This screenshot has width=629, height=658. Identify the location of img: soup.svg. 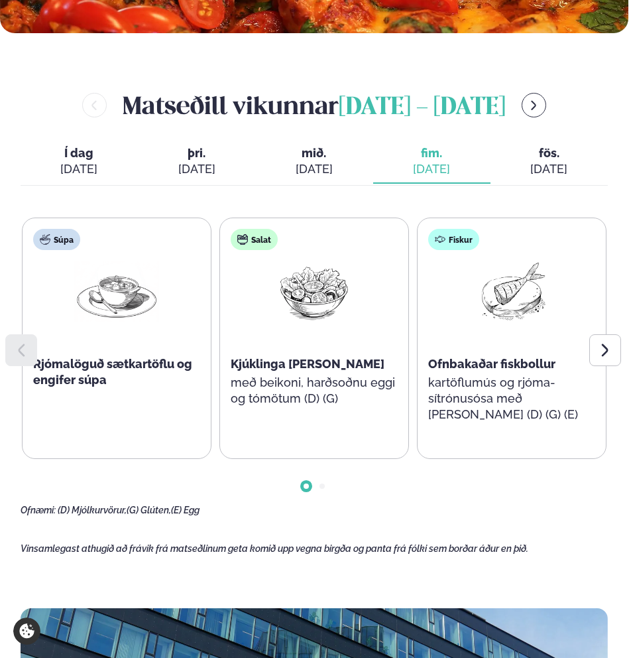
(45, 239).